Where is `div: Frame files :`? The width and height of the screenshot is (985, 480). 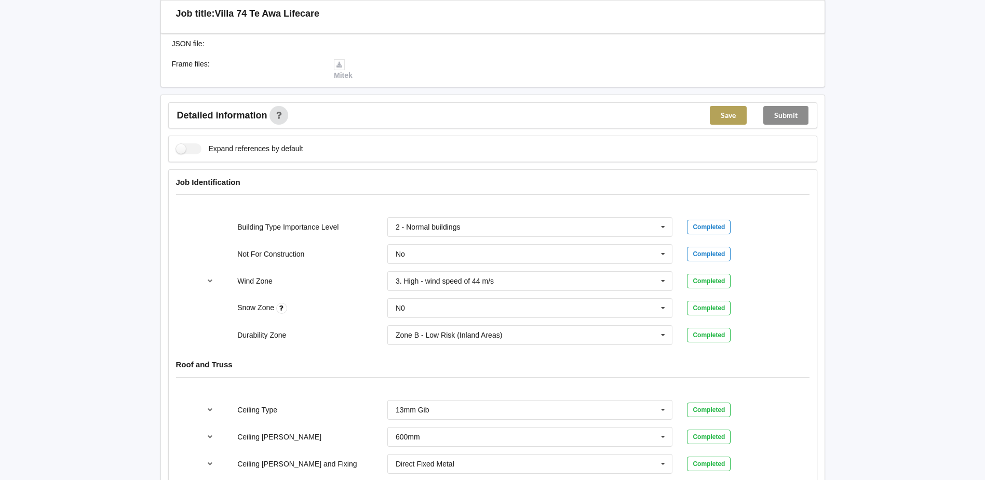
div: Frame files : is located at coordinates (246, 70).